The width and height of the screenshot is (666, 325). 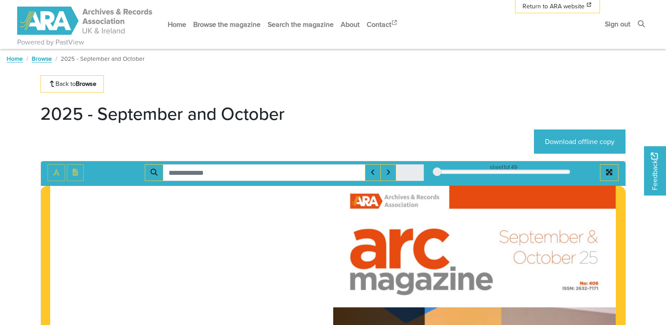 What do you see at coordinates (553, 6) in the screenshot?
I see `span: Return to ARA website` at bounding box center [553, 6].